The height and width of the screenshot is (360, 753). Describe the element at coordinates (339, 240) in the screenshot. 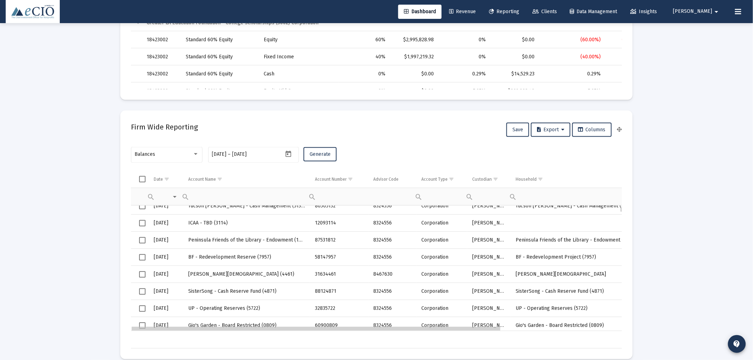

I see `td: 87531812` at that location.